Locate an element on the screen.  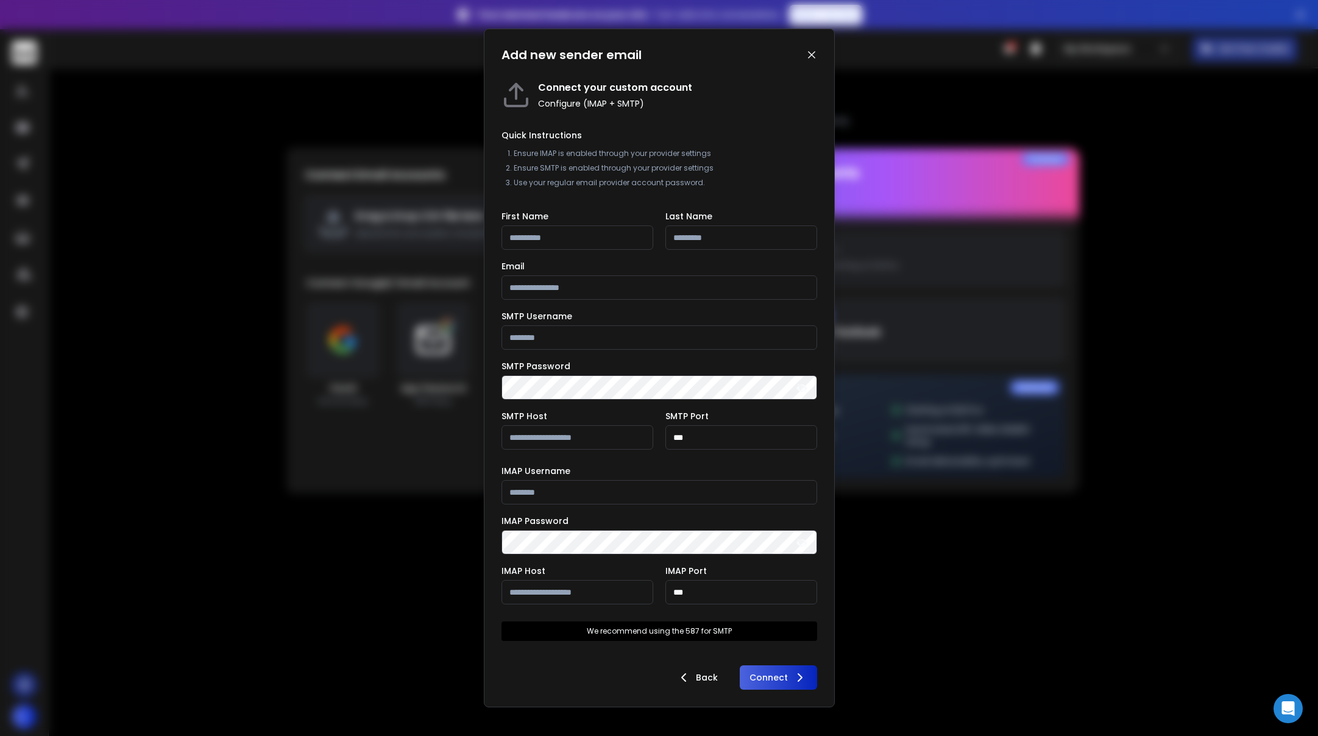
h1: Add new sender email is located at coordinates (572, 55).